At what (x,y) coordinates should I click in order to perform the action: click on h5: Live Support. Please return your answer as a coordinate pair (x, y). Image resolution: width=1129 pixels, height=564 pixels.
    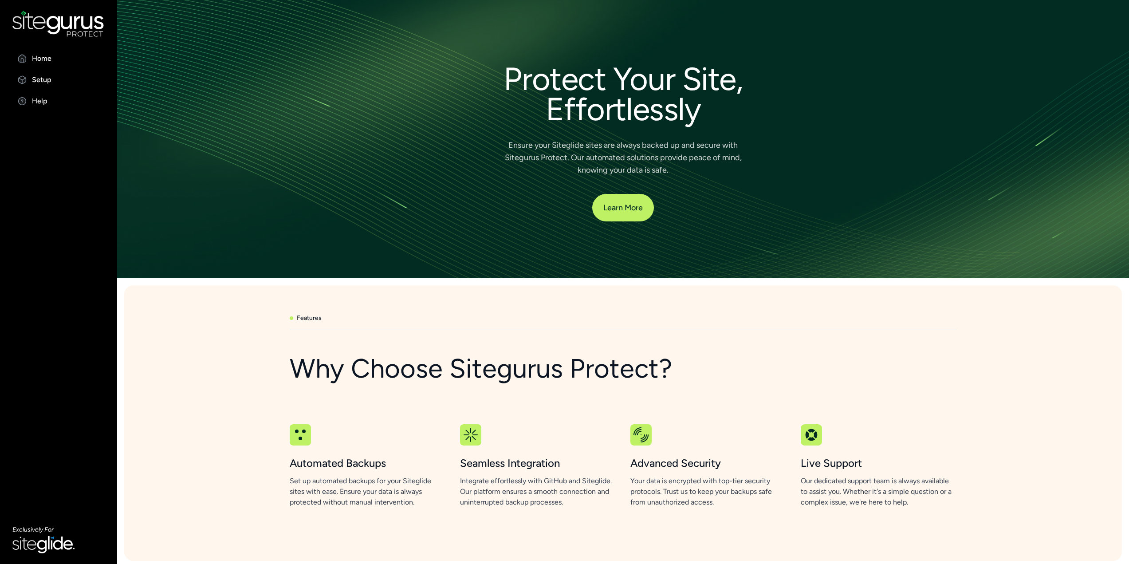
    Looking at the image, I should click on (879, 463).